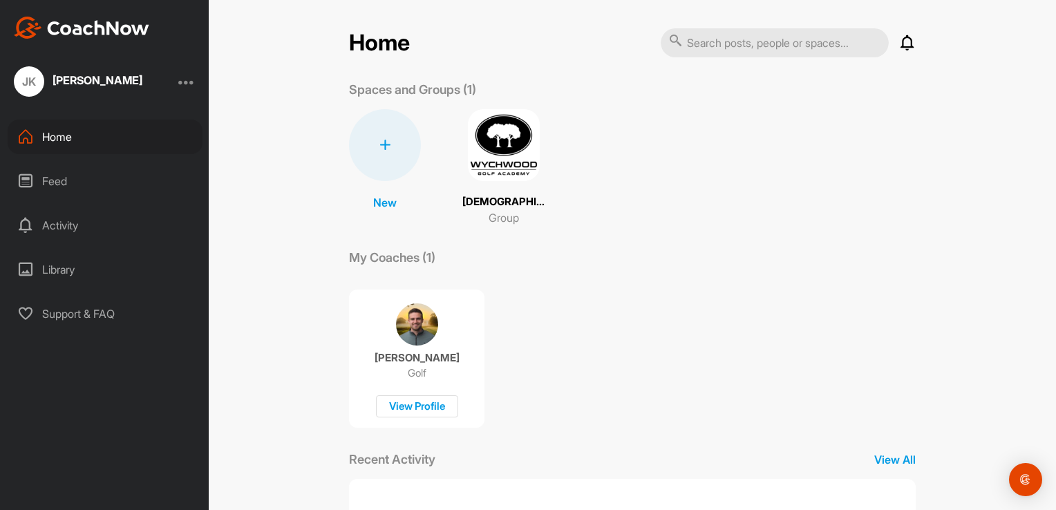  What do you see at coordinates (105, 314) in the screenshot?
I see `div: Support & FAQ` at bounding box center [105, 314].